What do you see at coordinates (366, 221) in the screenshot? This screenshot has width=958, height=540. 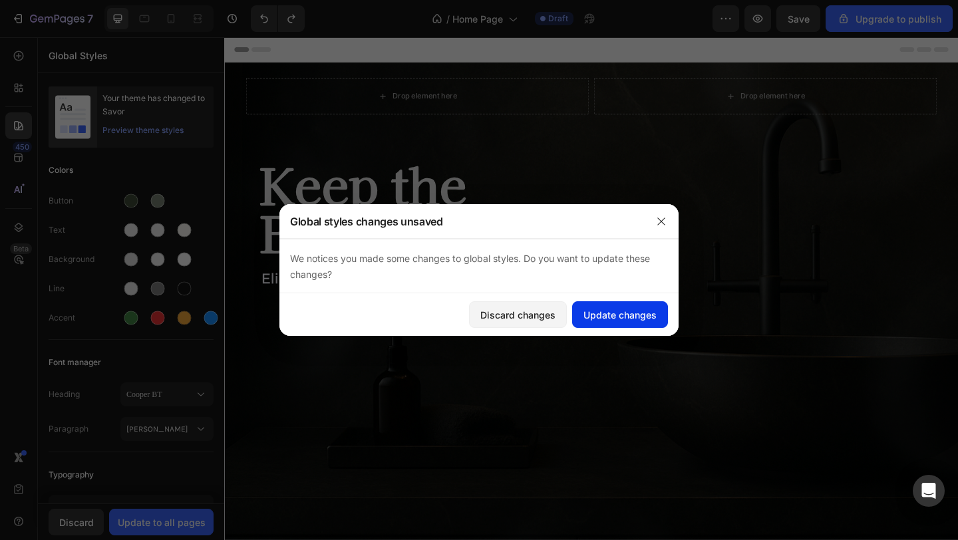 I see `div: Global styles changes unsaved` at bounding box center [366, 221].